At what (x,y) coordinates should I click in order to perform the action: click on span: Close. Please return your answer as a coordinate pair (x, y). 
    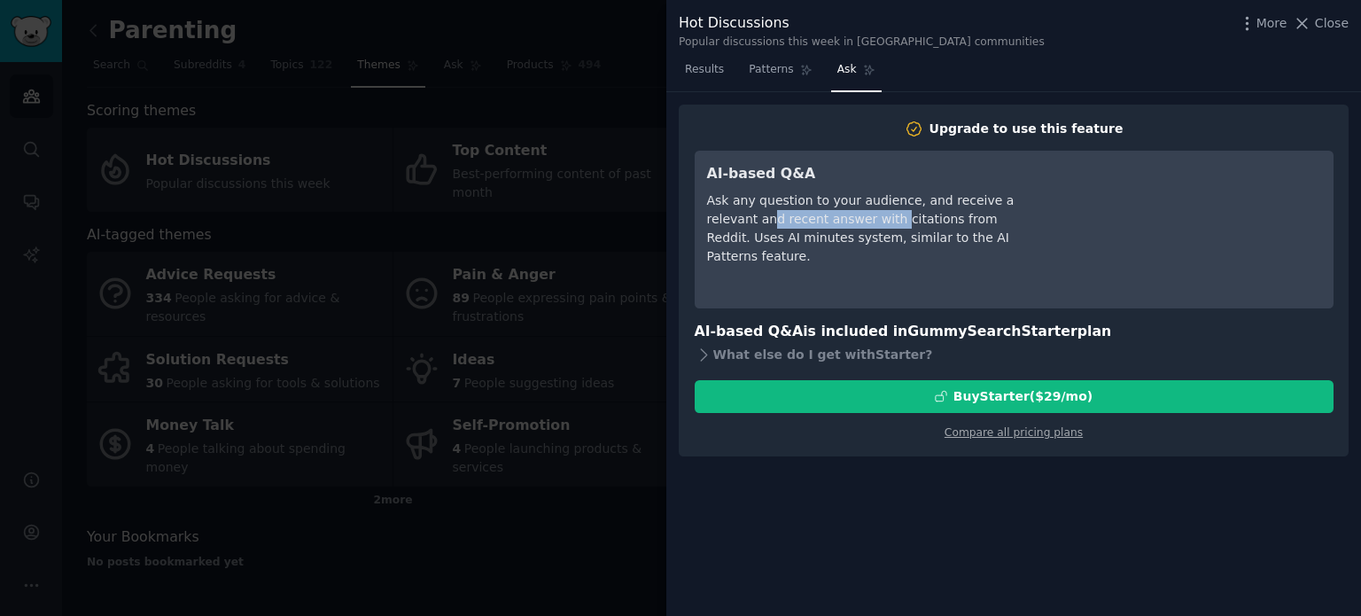
    Looking at the image, I should click on (1332, 23).